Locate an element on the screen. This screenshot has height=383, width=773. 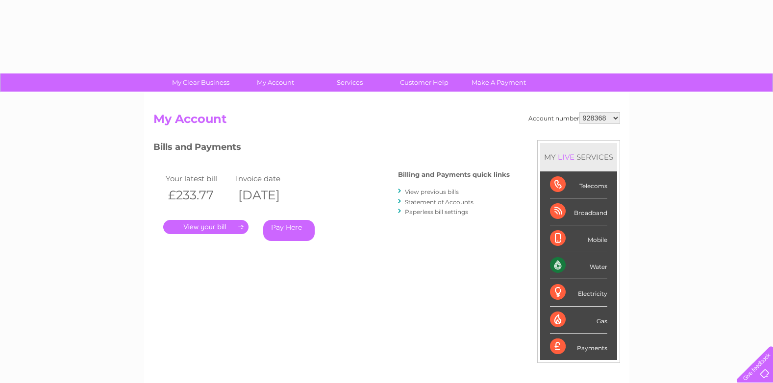
div: Water is located at coordinates (578, 266).